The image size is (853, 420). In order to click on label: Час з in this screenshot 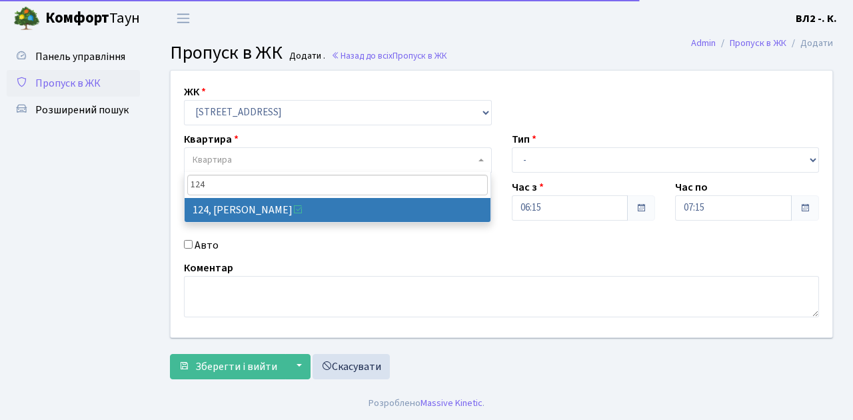, I will do `click(528, 187)`.